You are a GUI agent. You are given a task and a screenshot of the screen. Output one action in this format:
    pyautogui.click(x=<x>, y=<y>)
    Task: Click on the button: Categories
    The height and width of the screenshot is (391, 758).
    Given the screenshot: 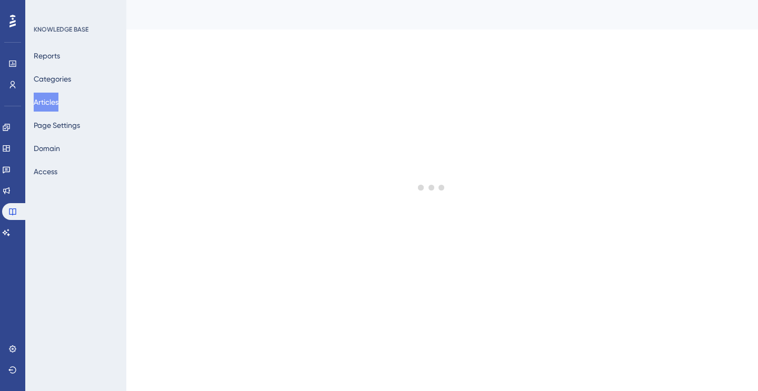 What is the action you would take?
    pyautogui.click(x=52, y=79)
    